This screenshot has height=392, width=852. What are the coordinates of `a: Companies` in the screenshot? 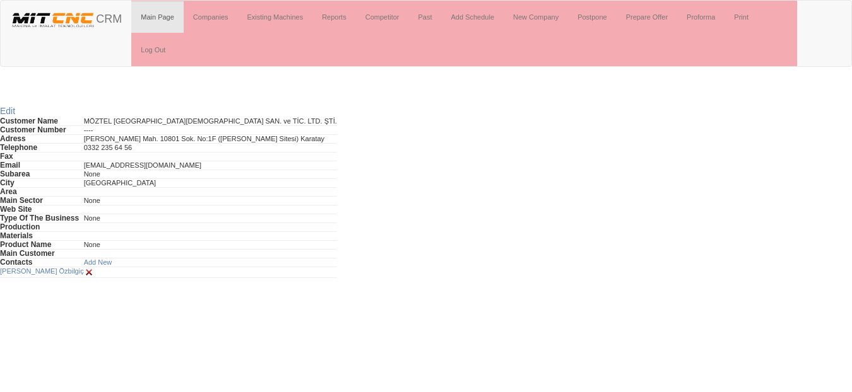 It's located at (211, 17).